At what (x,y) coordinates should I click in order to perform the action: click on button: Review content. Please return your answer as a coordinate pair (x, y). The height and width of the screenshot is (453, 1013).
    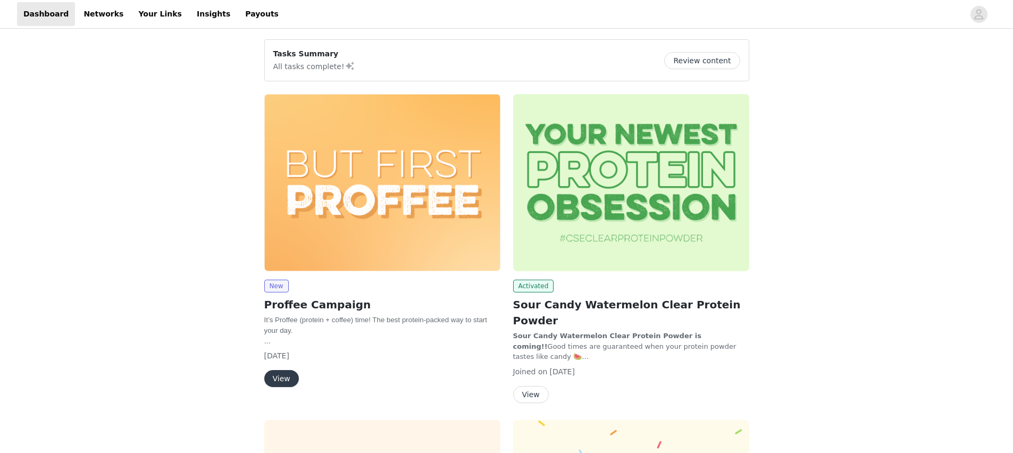
    Looking at the image, I should click on (702, 61).